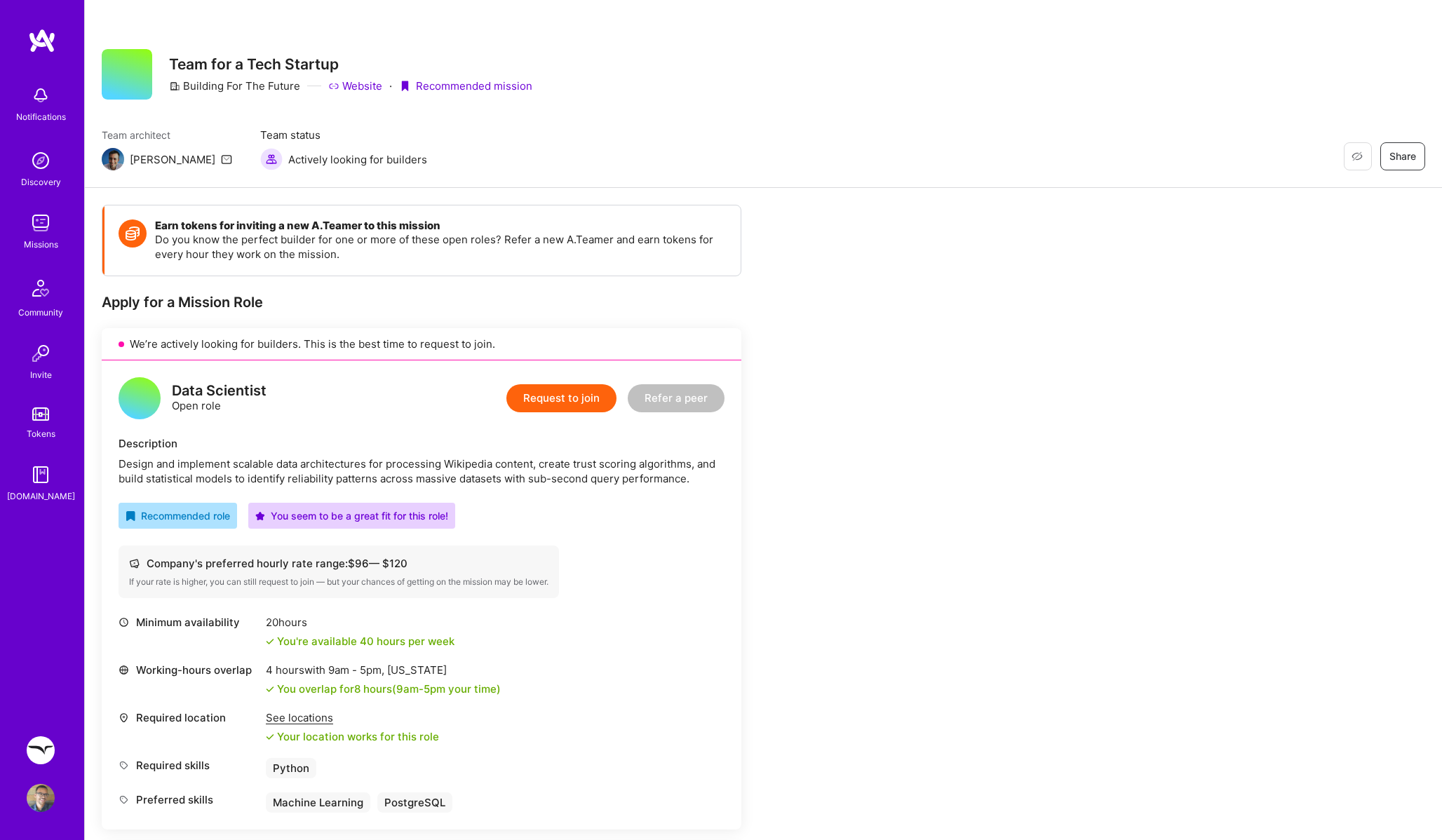 The width and height of the screenshot is (1442, 840). What do you see at coordinates (421, 302) in the screenshot?
I see `div: Apply for a Mission Role` at bounding box center [421, 302].